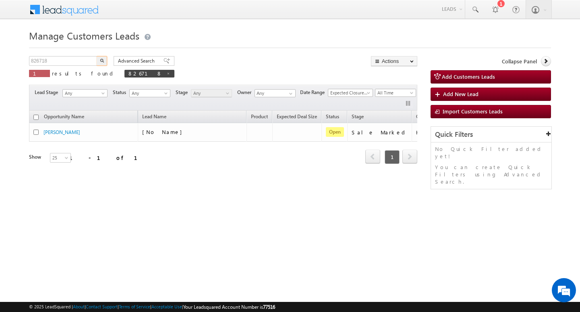  What do you see at coordinates (314, 92) in the screenshot?
I see `span: Date Range` at bounding box center [314, 92].